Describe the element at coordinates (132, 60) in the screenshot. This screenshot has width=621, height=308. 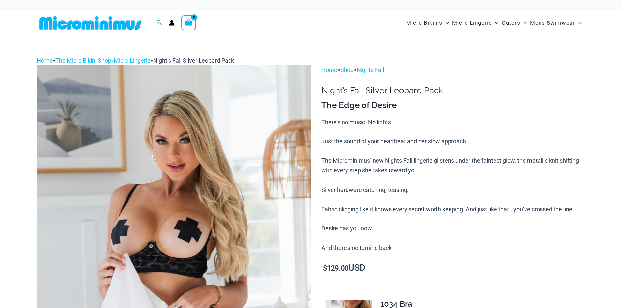
I see `a: Micro Lingerie` at that location.